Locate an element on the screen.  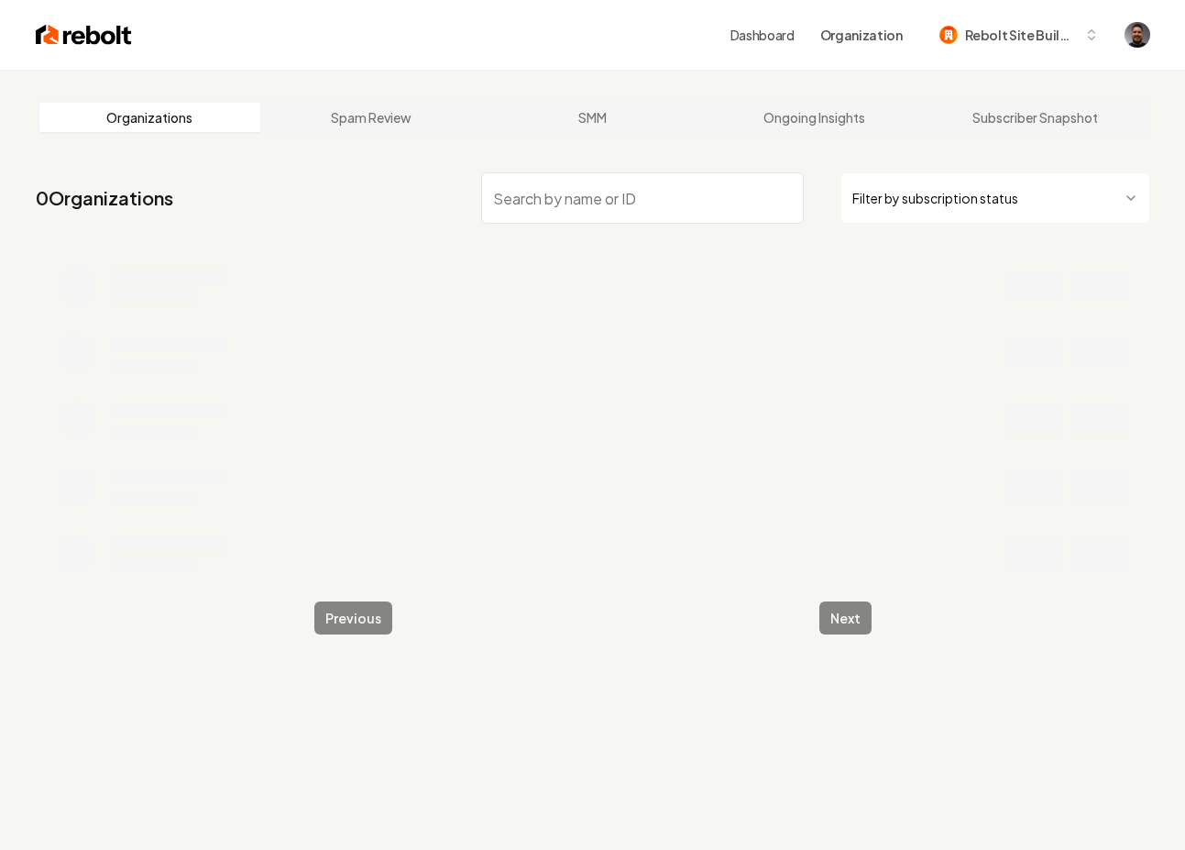
a: 0Organizations is located at coordinates (104, 198).